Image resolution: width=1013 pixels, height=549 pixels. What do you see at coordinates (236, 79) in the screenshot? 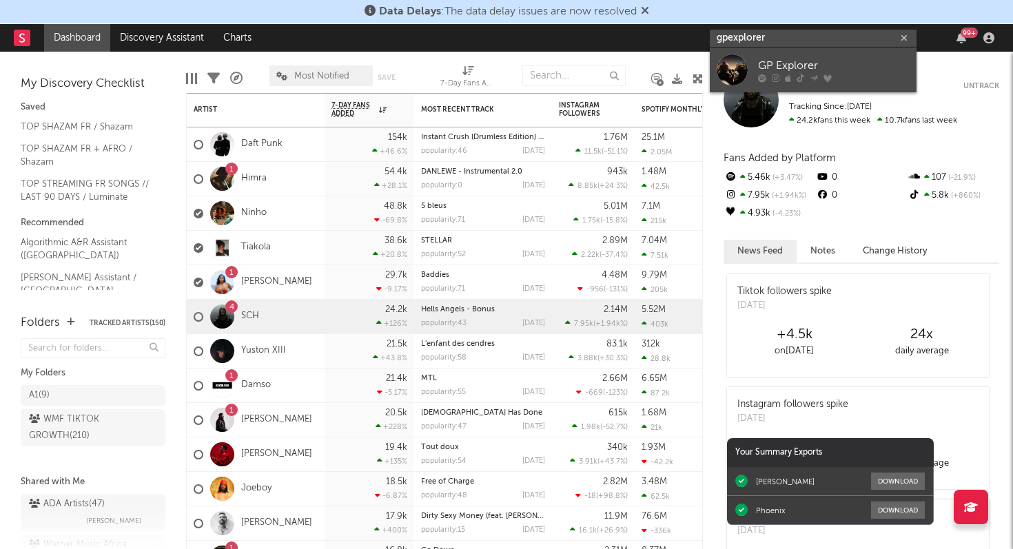
I see `div: A&R Pipeline` at bounding box center [236, 79].